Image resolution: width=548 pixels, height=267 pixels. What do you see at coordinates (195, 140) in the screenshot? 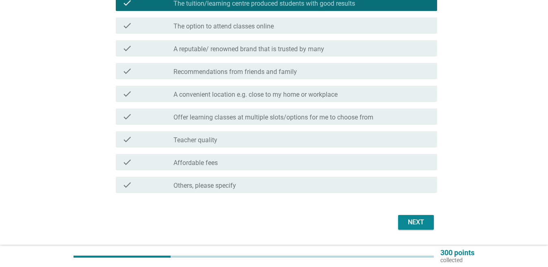
I see `label: Teacher quality` at bounding box center [195, 140].